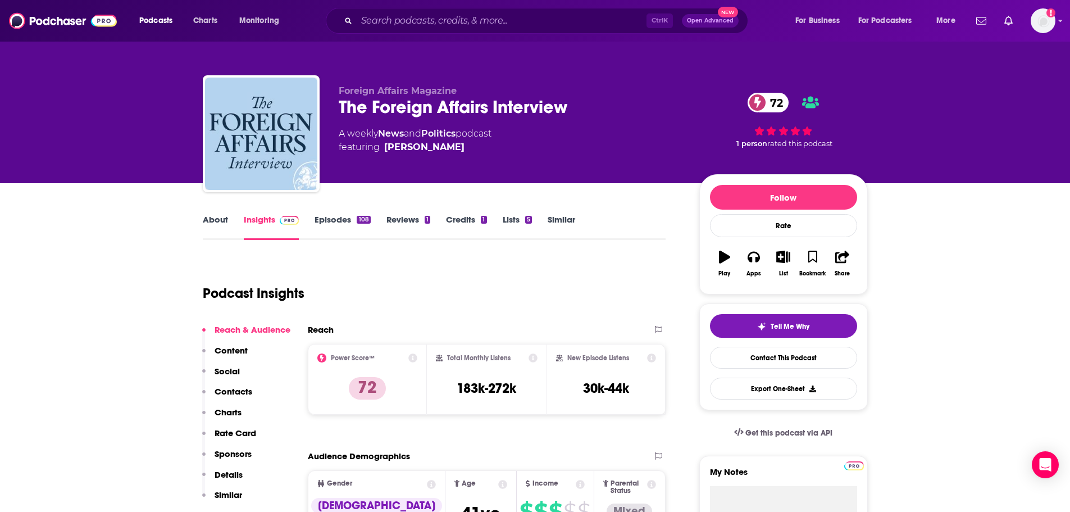  Describe the element at coordinates (724, 263) in the screenshot. I see `button: Play` at that location.